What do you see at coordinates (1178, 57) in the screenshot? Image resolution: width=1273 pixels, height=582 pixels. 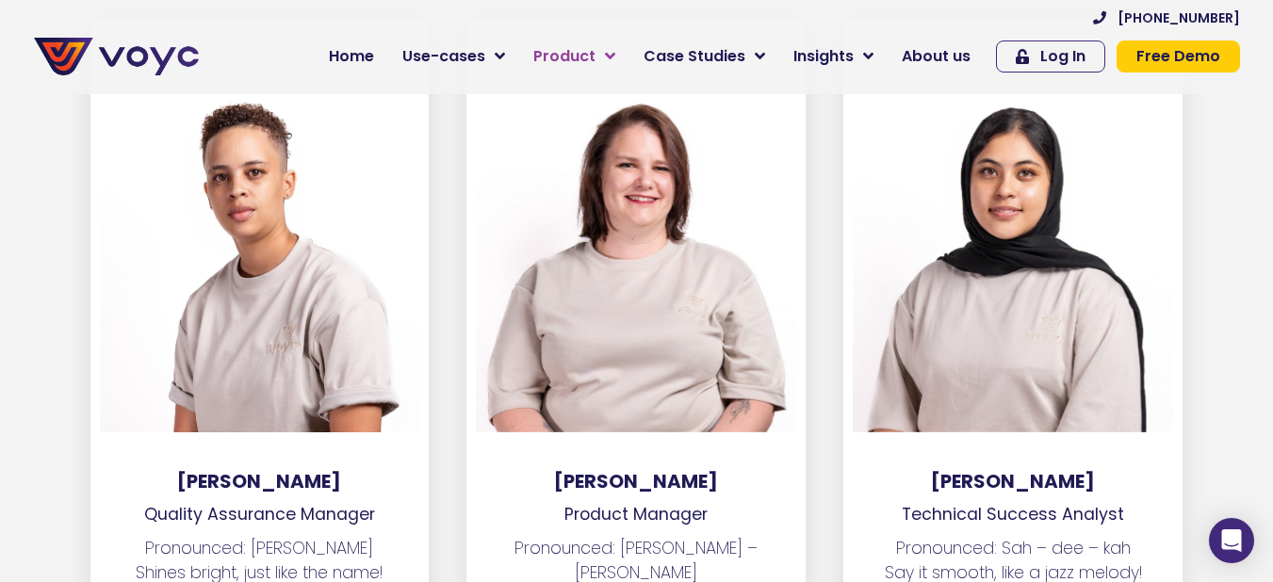 I see `a: Free Demo` at bounding box center [1178, 57].